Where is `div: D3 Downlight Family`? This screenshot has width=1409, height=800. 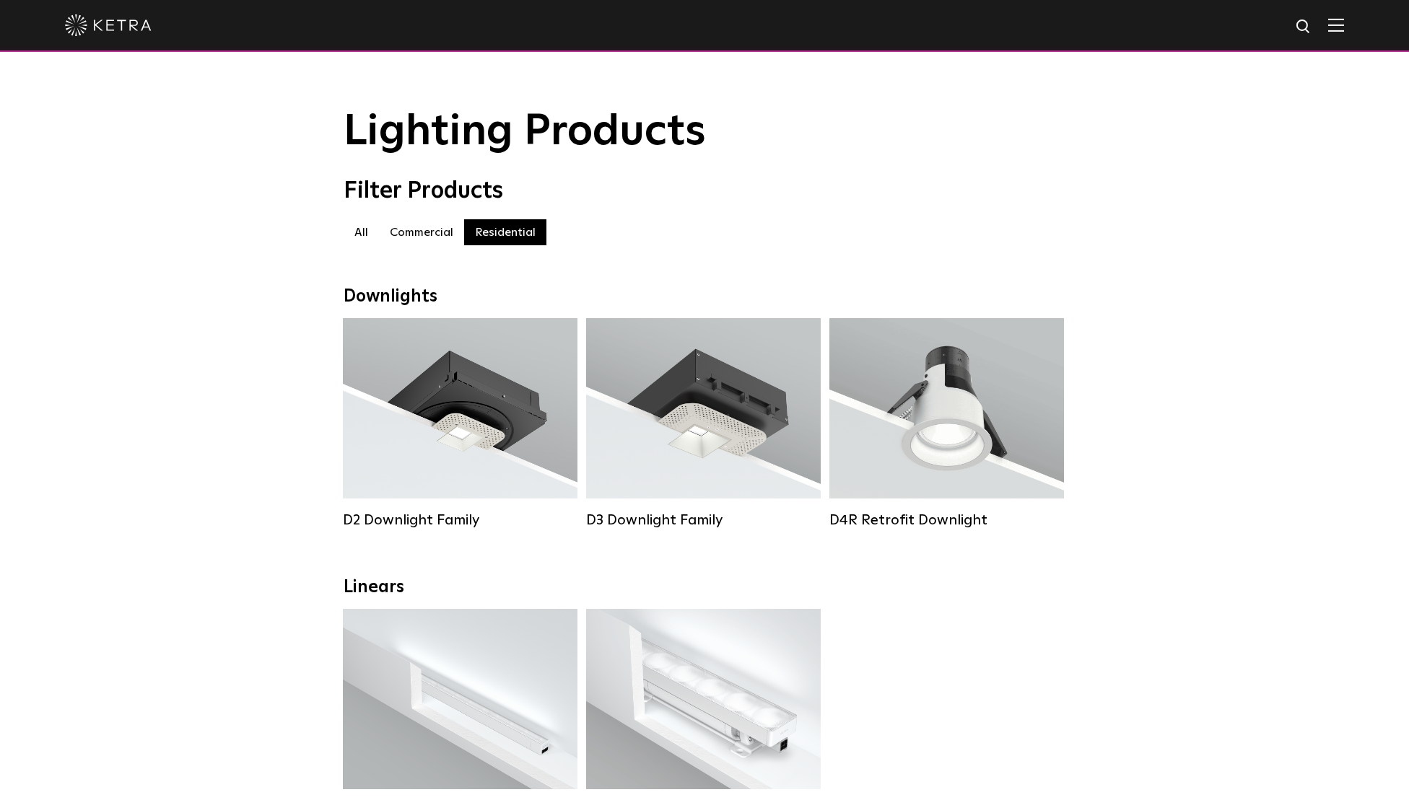 div: D3 Downlight Family is located at coordinates (703, 520).